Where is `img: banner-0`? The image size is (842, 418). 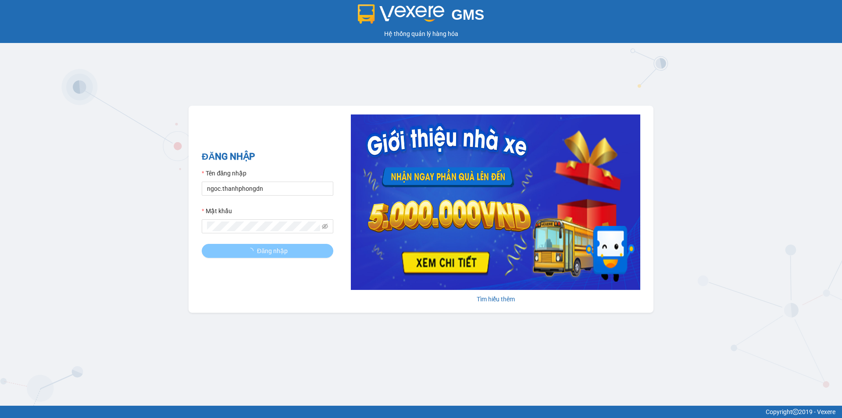
img: banner-0 is located at coordinates (496, 202).